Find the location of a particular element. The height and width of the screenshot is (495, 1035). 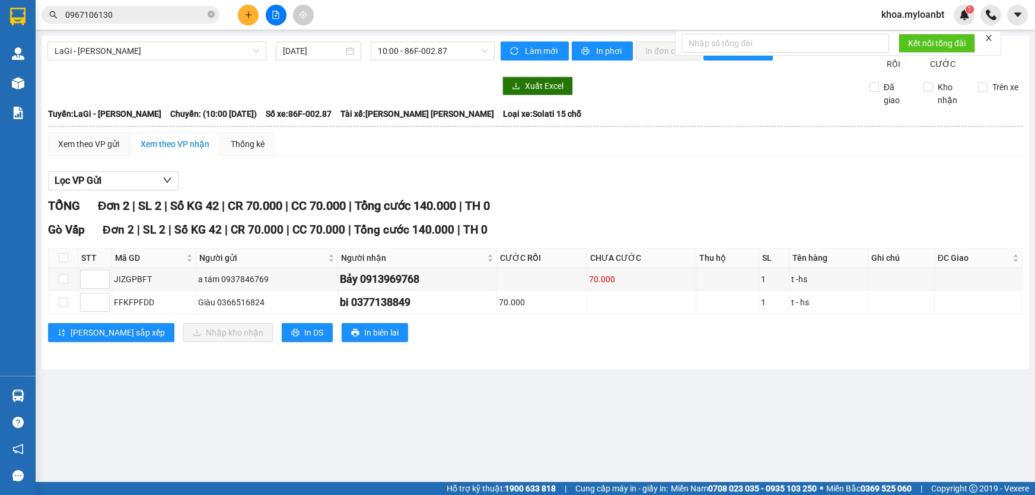

span: plus is located at coordinates (249, 15).